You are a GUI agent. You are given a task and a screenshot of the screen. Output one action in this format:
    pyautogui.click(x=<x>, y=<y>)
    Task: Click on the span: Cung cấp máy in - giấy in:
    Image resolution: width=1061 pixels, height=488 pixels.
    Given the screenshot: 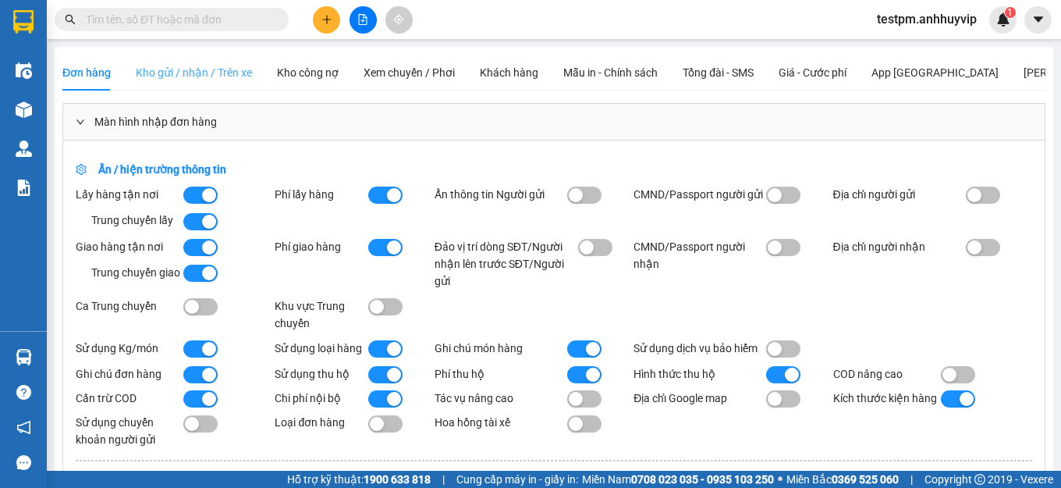 What is the action you would take?
    pyautogui.click(x=517, y=479)
    